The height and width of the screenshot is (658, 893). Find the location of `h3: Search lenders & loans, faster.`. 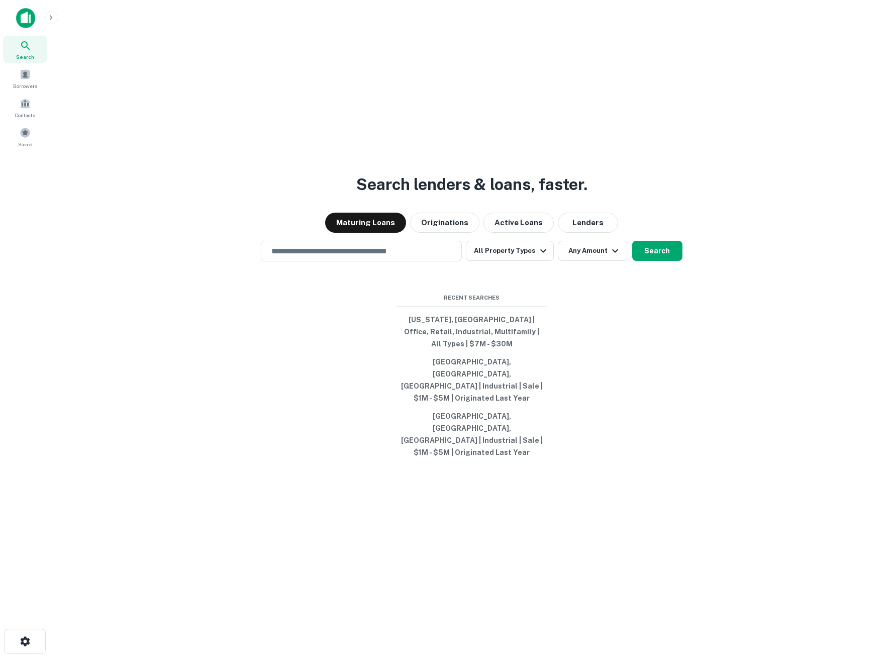

h3: Search lenders & loans, faster. is located at coordinates (472, 184).